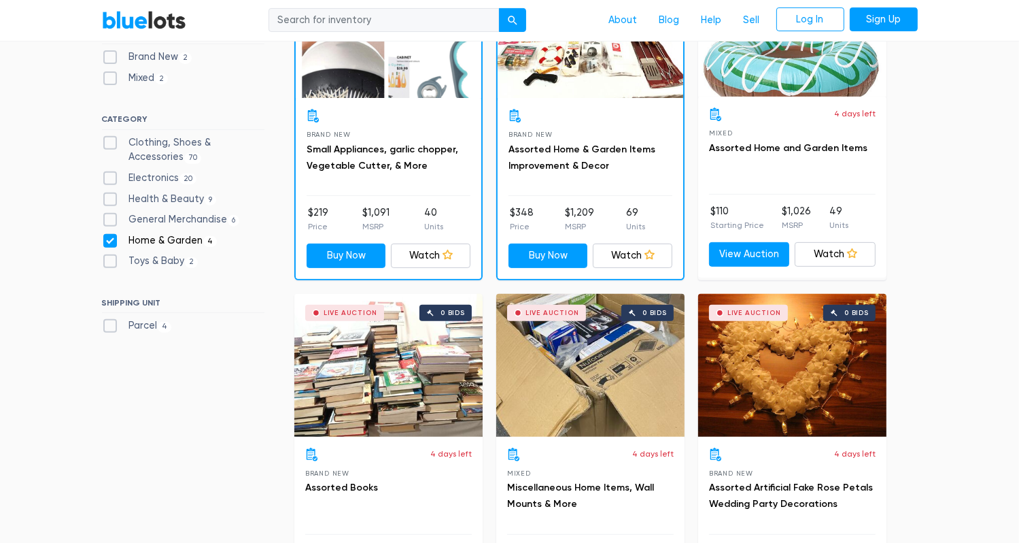 This screenshot has width=1019, height=543. What do you see at coordinates (839, 218) in the screenshot?
I see `li: 49` at bounding box center [839, 218].